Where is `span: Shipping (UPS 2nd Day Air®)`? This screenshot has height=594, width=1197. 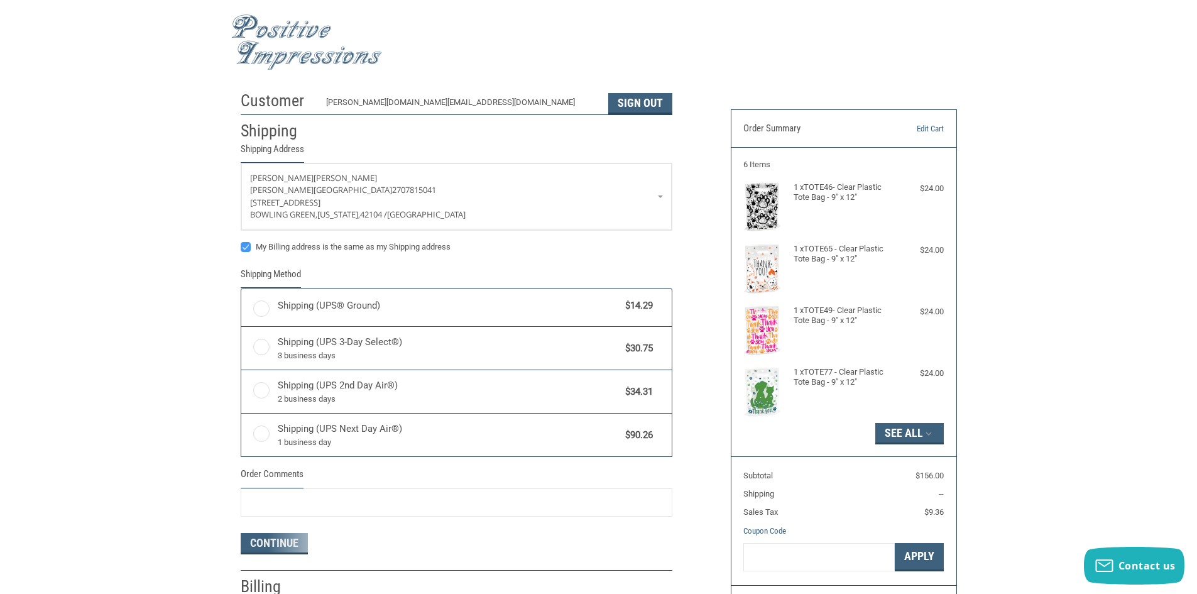
span: Shipping (UPS 2nd Day Air®) is located at coordinates (448, 391).